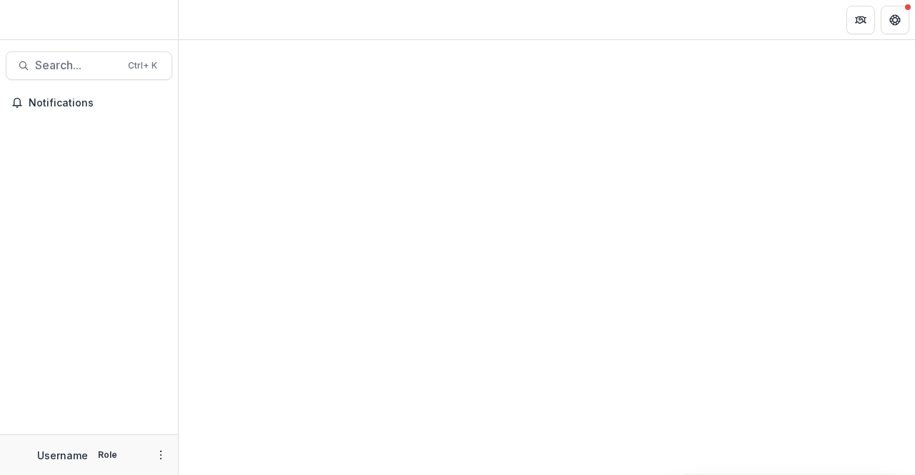  Describe the element at coordinates (161, 455) in the screenshot. I see `button: More` at that location.